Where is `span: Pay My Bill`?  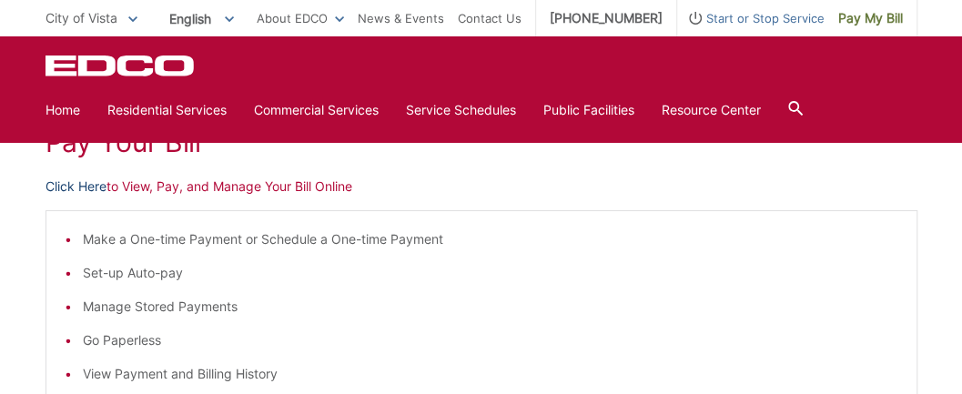
span: Pay My Bill is located at coordinates (870, 18).